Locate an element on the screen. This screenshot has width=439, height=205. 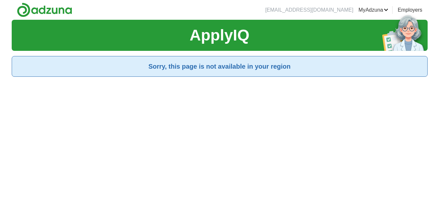
a: Employers is located at coordinates (410, 10).